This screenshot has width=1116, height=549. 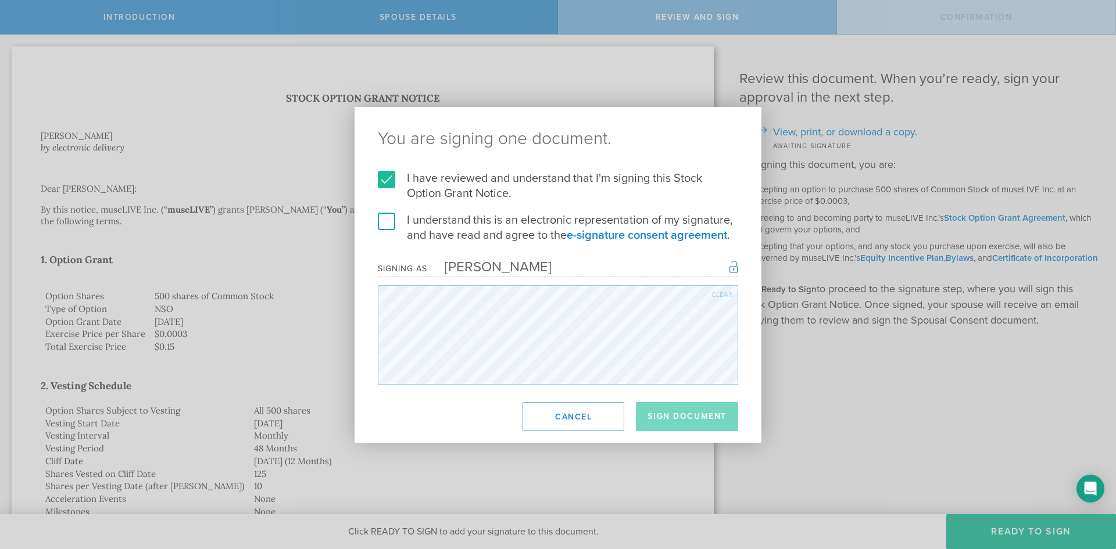 What do you see at coordinates (1091, 489) in the screenshot?
I see `div: Open Intercom Messenger` at bounding box center [1091, 489].